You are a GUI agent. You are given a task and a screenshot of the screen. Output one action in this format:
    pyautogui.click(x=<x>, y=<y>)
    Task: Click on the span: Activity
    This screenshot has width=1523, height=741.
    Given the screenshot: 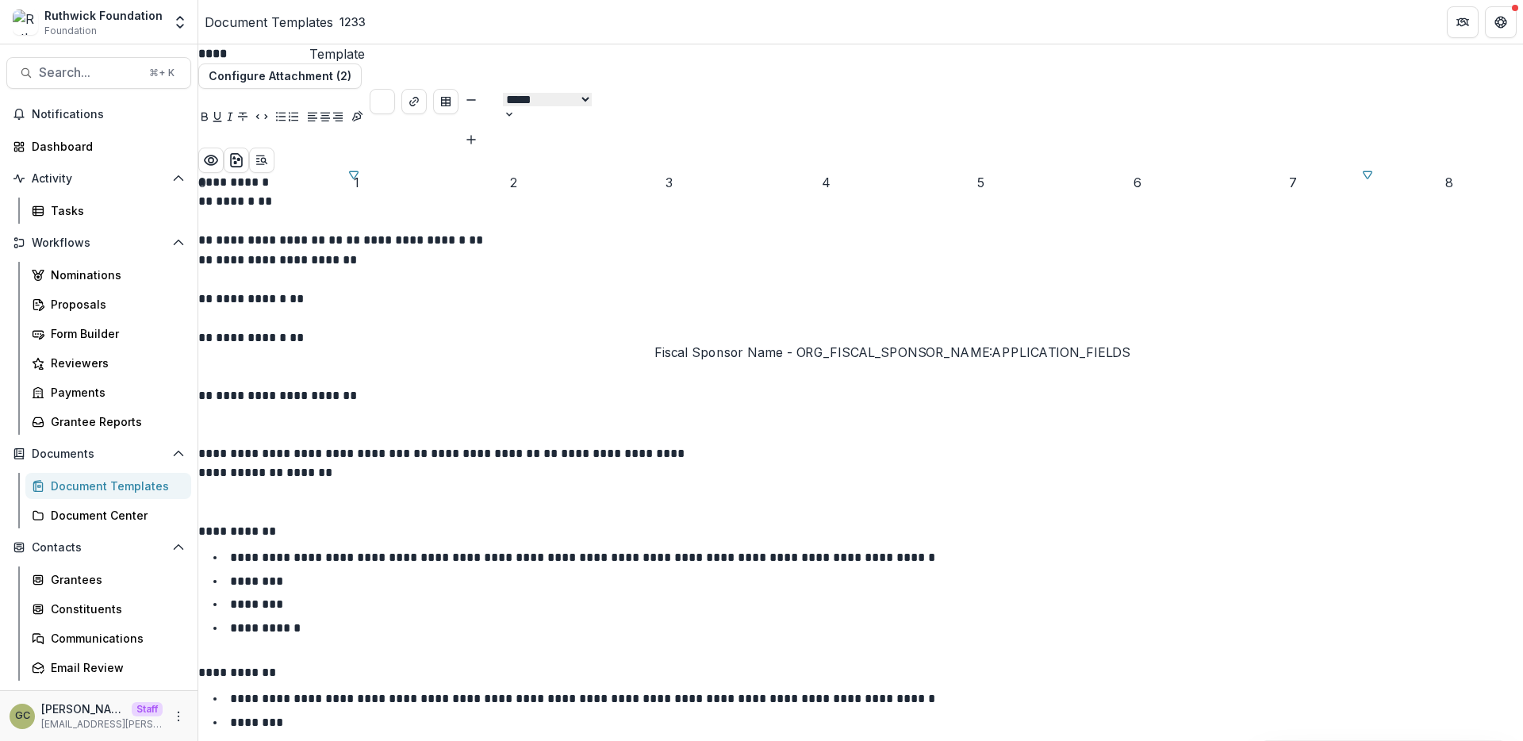 What is the action you would take?
    pyautogui.click(x=98, y=178)
    